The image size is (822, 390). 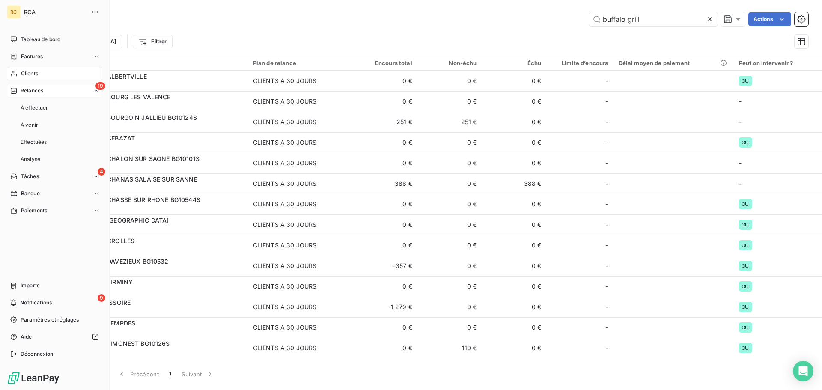 What do you see at coordinates (778, 63) in the screenshot?
I see `div: Peut on intervenir ?` at bounding box center [778, 63].